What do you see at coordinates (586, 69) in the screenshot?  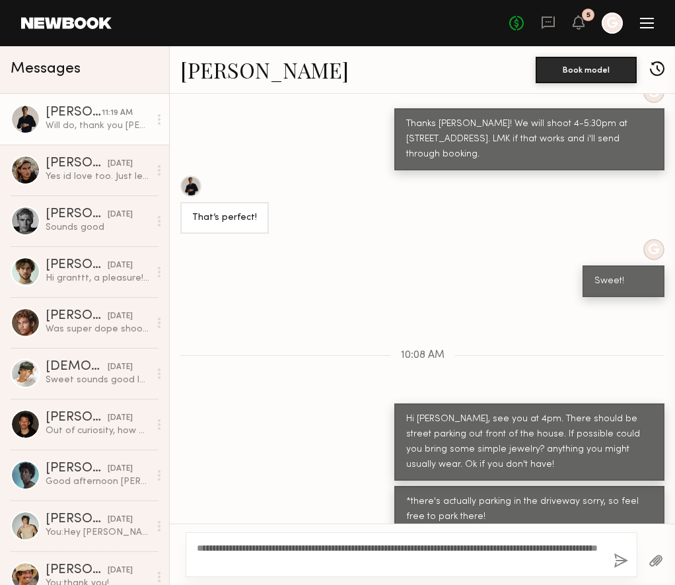 I see `a: Book model` at bounding box center [586, 69].